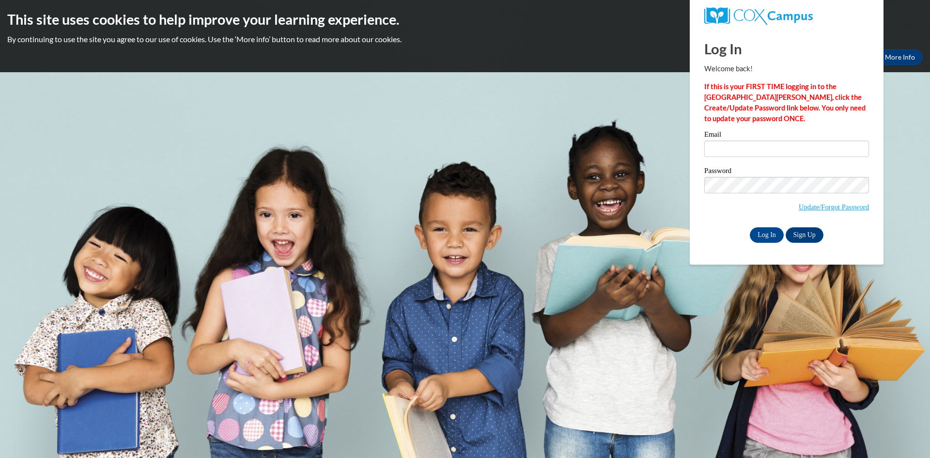  What do you see at coordinates (786, 136) in the screenshot?
I see `label: Email` at bounding box center [786, 136].